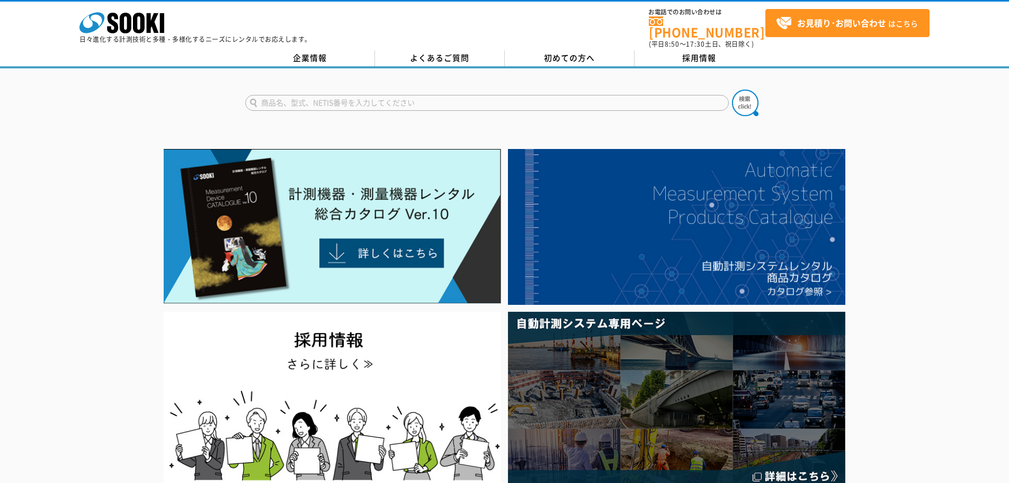 This screenshot has height=483, width=1009. Describe the element at coordinates (332, 226) in the screenshot. I see `img: Catalog Ver10` at that location.